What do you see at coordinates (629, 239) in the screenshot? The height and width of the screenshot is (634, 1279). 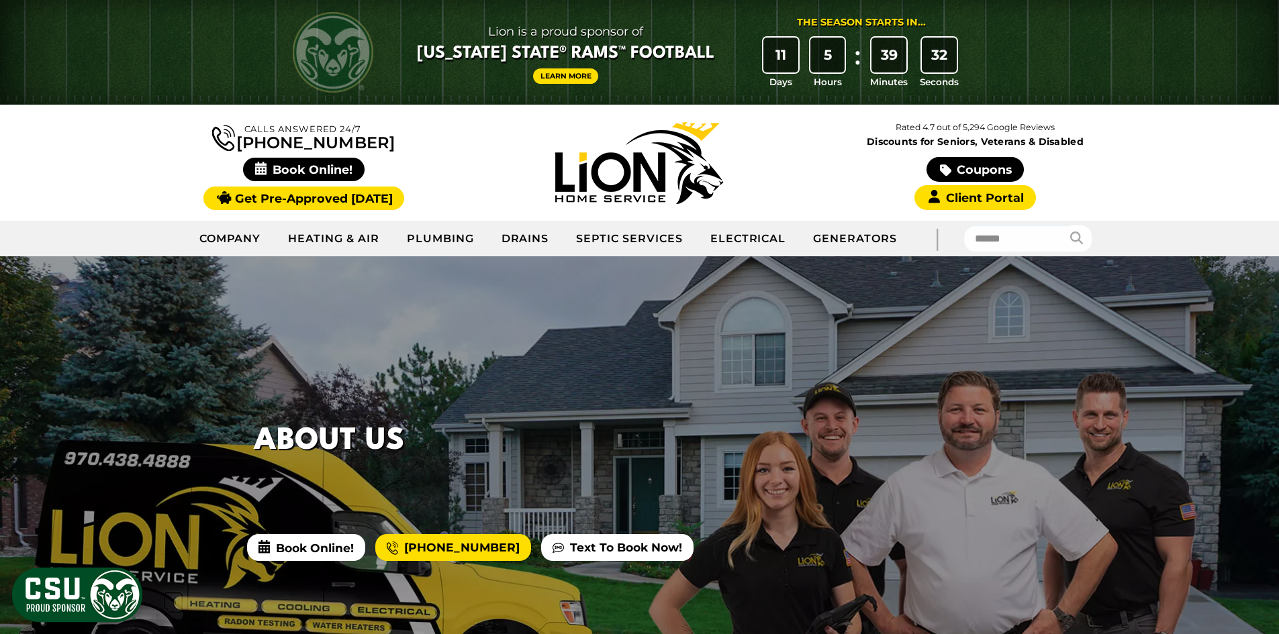 I see `a: Septic Services` at bounding box center [629, 239].